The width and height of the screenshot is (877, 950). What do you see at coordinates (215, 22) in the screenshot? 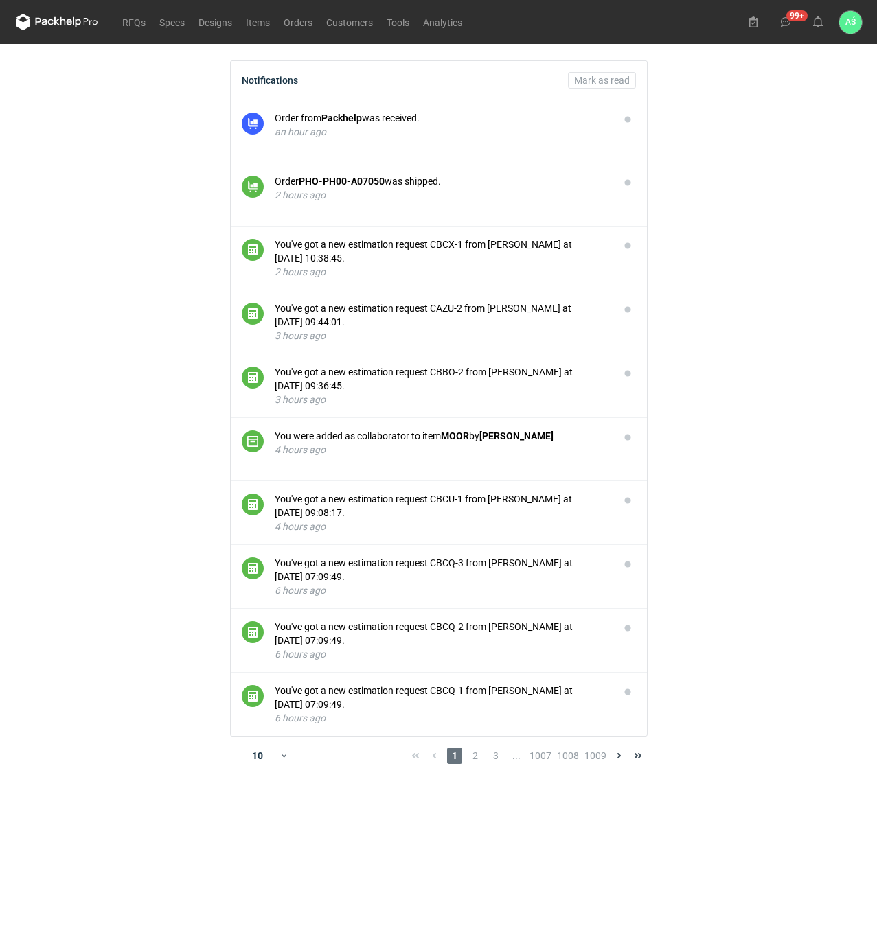
I see `a: Designs` at bounding box center [215, 22].